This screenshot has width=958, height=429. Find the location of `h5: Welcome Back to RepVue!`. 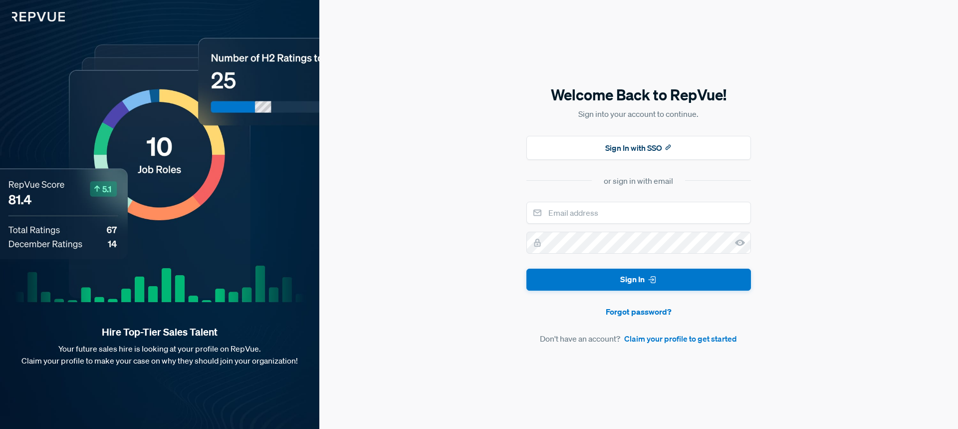

h5: Welcome Back to RepVue! is located at coordinates (639, 95).